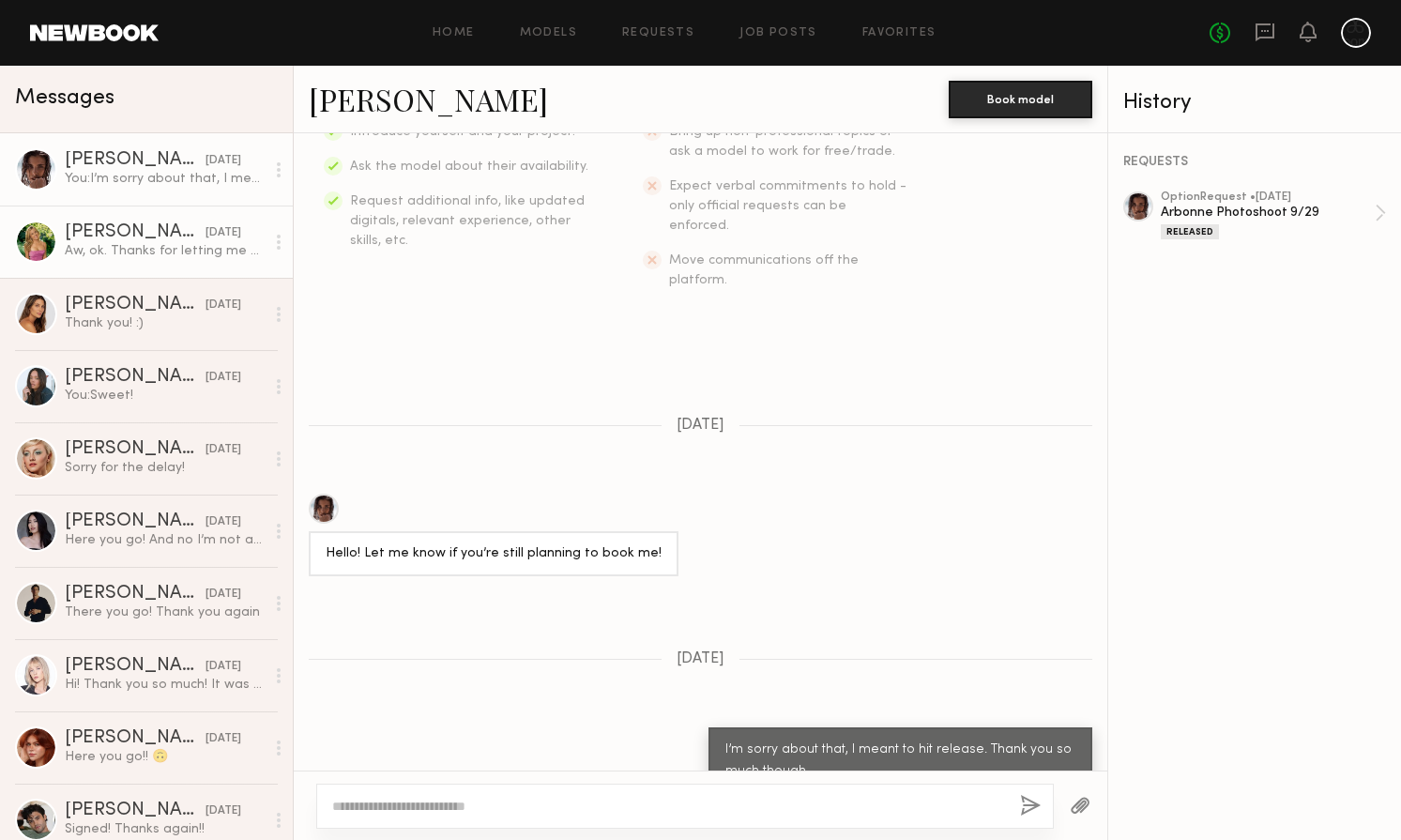 Image resolution: width=1401 pixels, height=840 pixels. I want to click on div: Arbonne Photoshoot 9/29, so click(1269, 212).